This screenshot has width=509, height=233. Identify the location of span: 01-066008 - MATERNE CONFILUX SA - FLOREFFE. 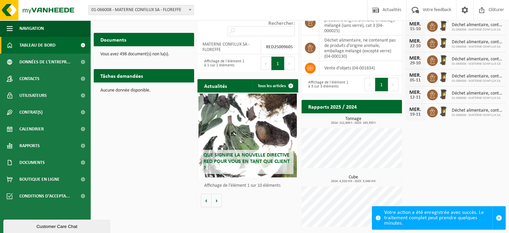
(141, 10).